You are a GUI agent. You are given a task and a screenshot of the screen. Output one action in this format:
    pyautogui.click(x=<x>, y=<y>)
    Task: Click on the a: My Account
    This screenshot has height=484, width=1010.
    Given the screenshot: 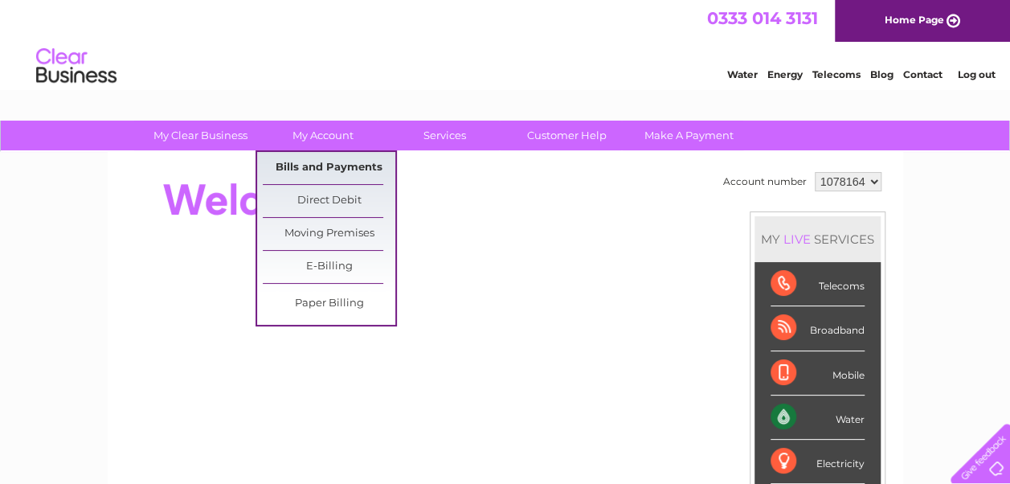 What is the action you would take?
    pyautogui.click(x=322, y=135)
    